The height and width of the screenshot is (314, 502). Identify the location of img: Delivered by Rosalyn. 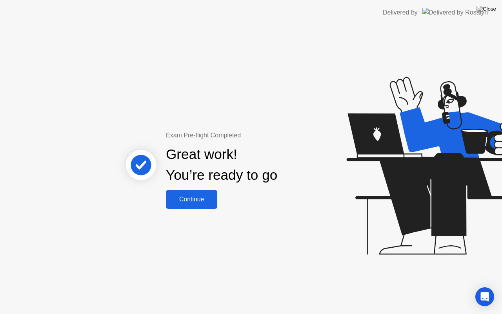
(455, 12).